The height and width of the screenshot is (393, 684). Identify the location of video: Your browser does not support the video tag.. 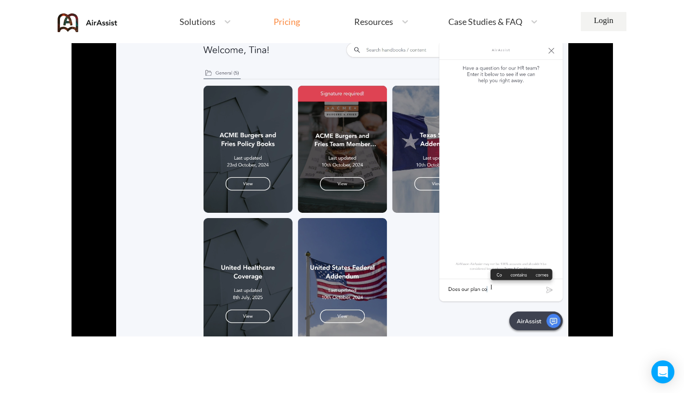
(342, 184).